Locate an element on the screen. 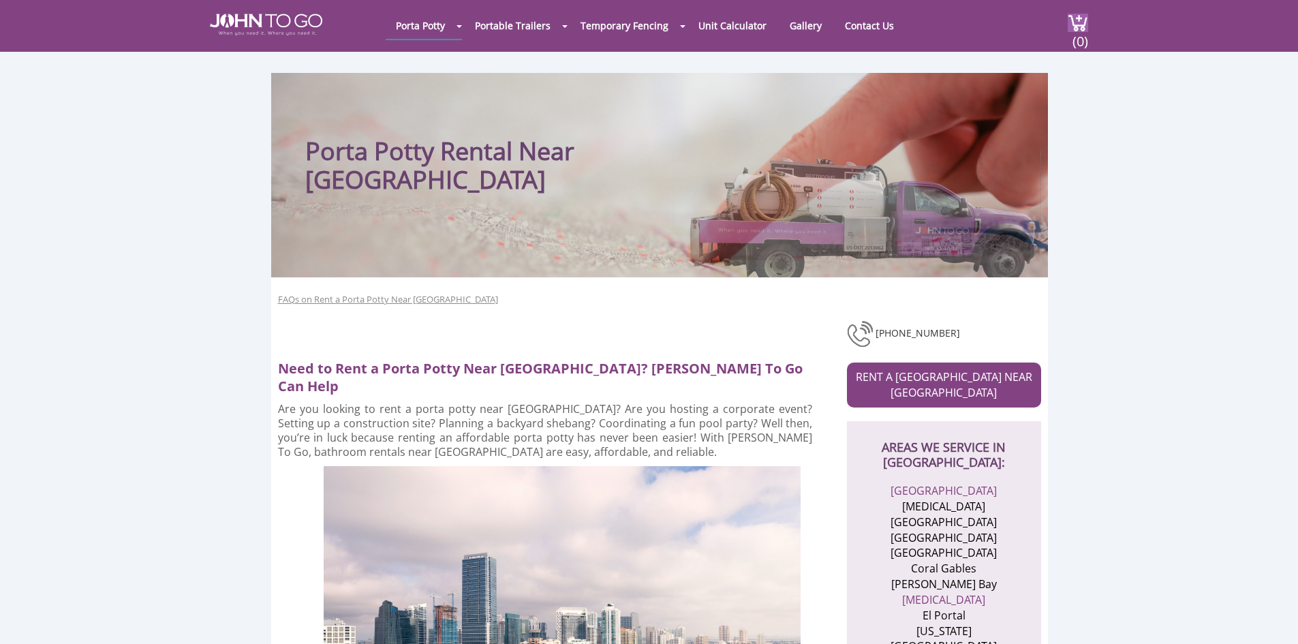 This screenshot has width=1298, height=644. img: phone-number is located at coordinates (861, 334).